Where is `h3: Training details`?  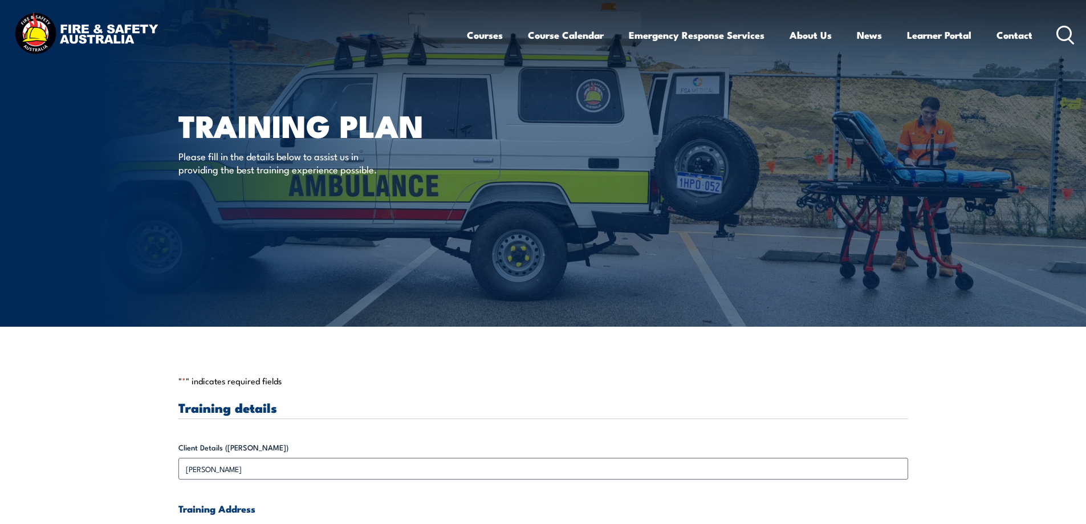
h3: Training details is located at coordinates (543, 407).